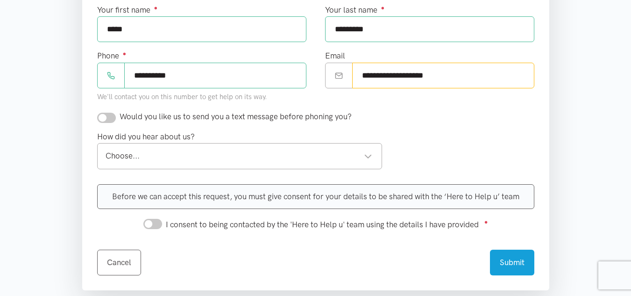 Image resolution: width=631 pixels, height=296 pixels. What do you see at coordinates (316, 196) in the screenshot?
I see `div: Before we can accept this request, you must give consent for your details to be shared with the ‘...` at bounding box center [316, 196].